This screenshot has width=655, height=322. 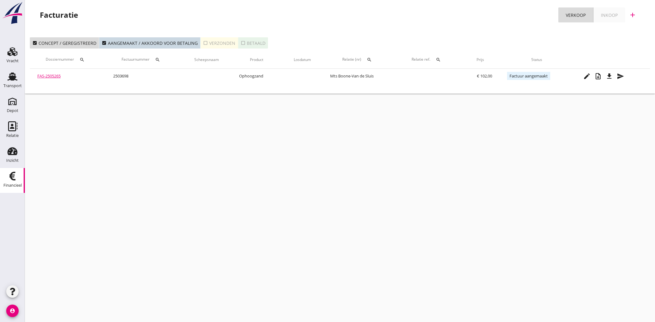 I want to click on i: edit, so click(x=587, y=76).